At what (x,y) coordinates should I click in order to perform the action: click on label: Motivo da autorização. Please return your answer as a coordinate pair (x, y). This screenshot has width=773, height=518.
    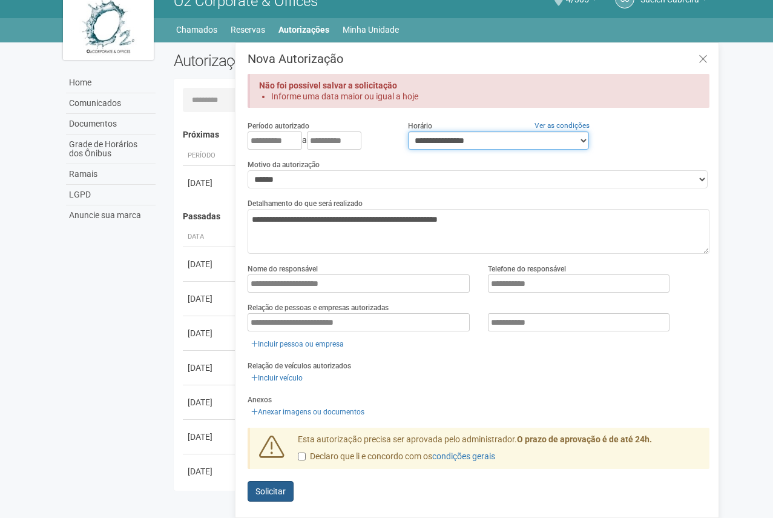
    Looking at the image, I should click on (283, 165).